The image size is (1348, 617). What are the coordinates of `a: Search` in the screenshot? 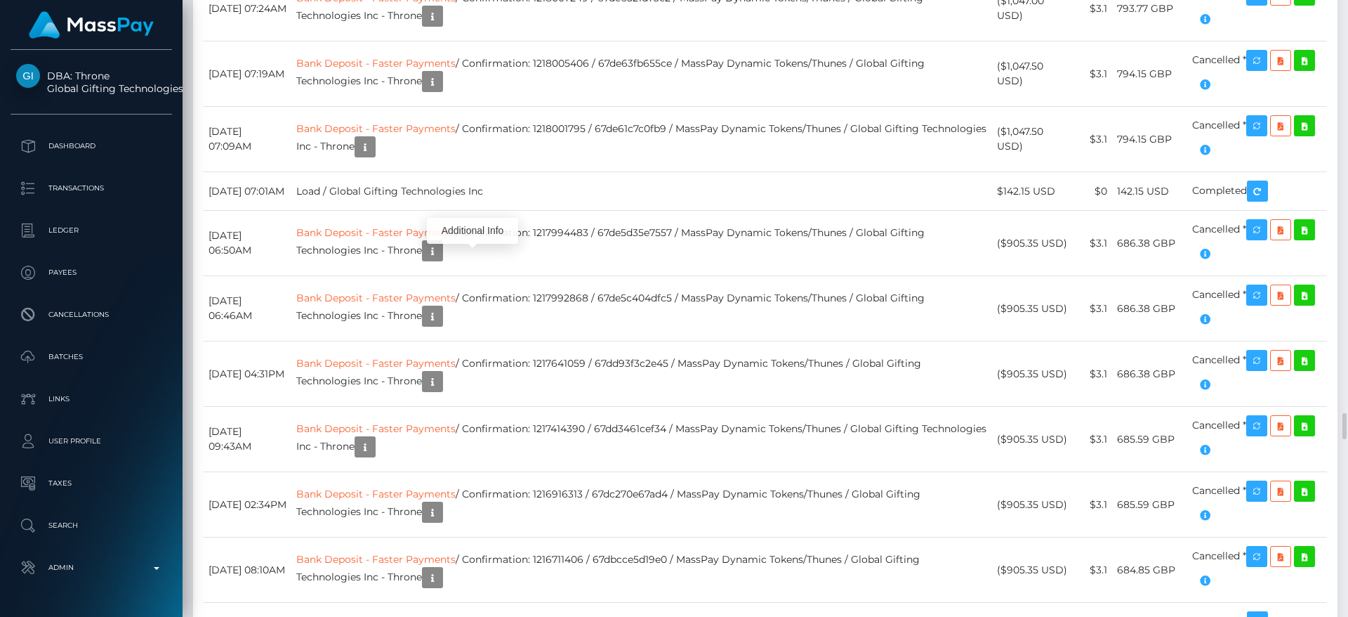 It's located at (91, 525).